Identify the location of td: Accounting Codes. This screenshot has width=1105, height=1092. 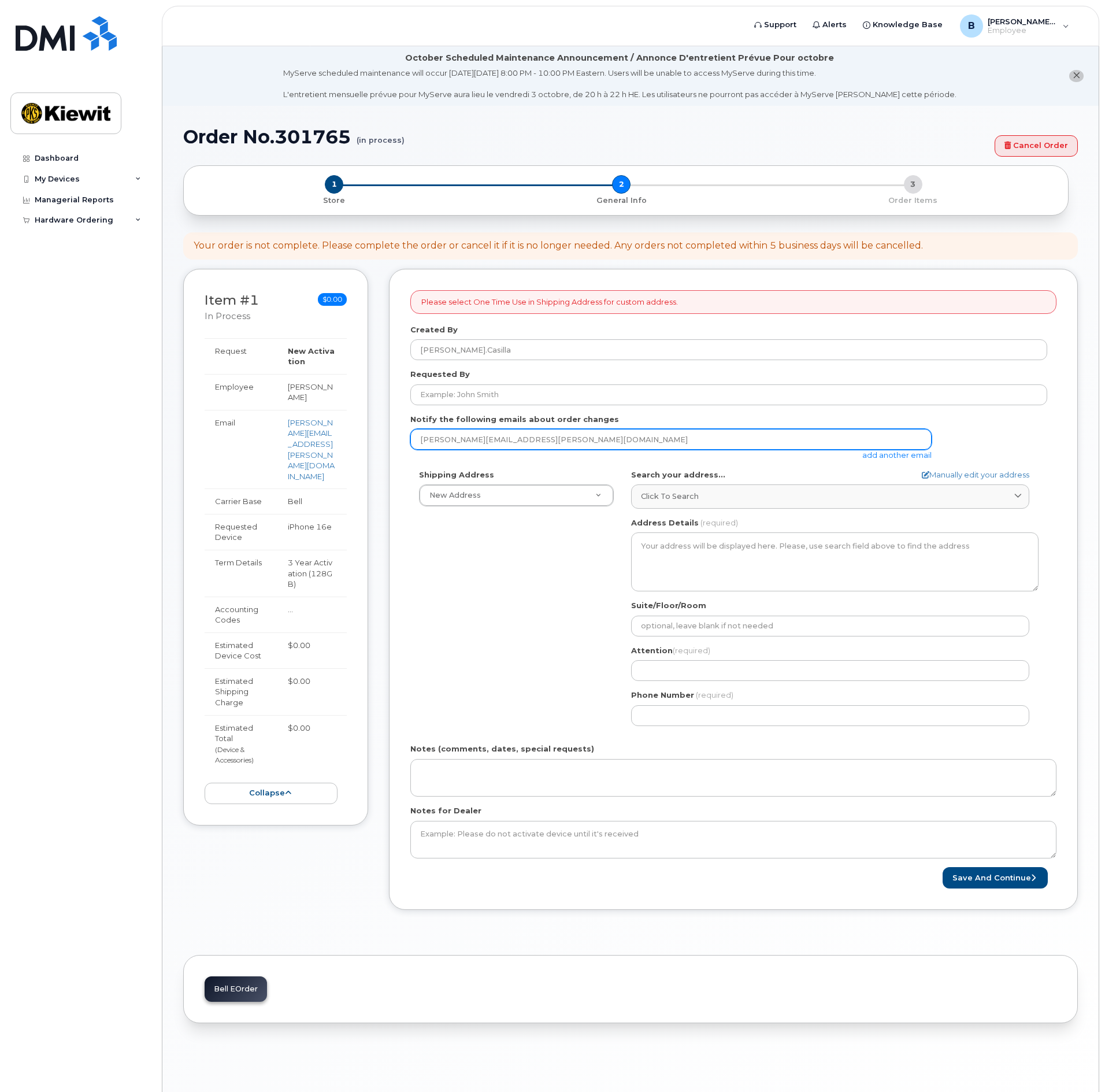
(241, 615).